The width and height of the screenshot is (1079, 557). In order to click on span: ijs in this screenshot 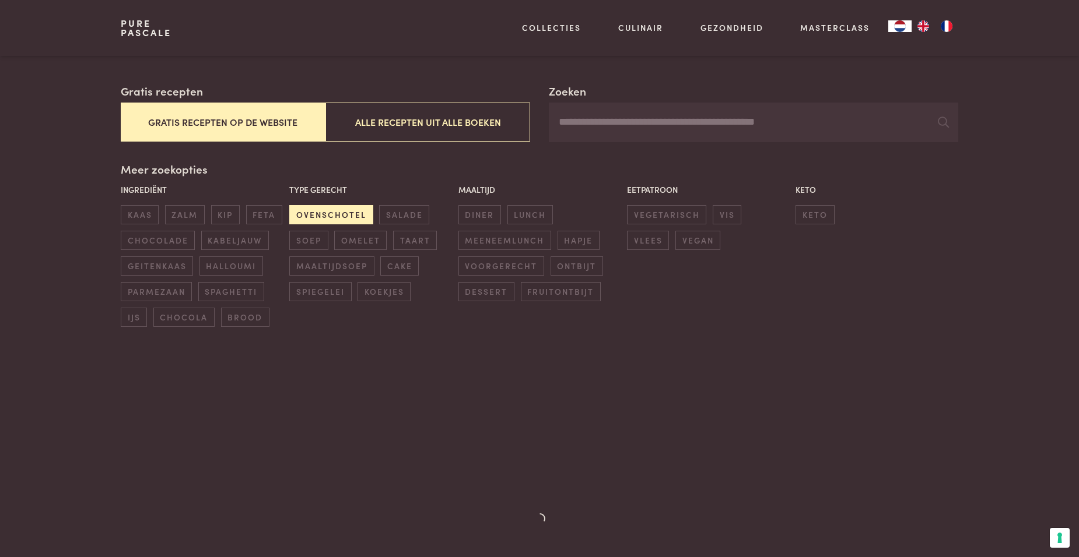, I will do `click(134, 317)`.